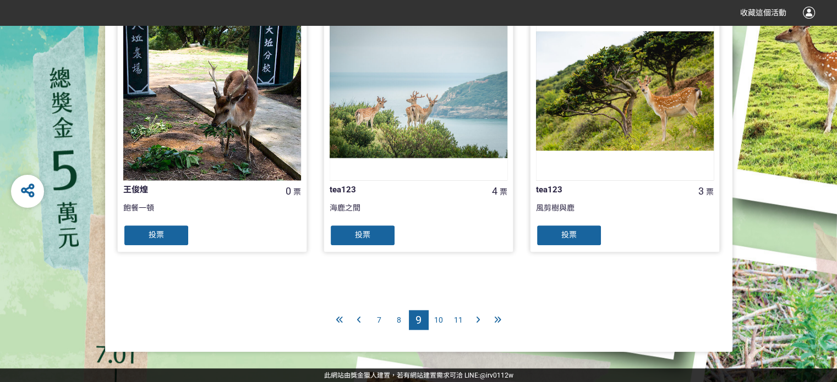 This screenshot has height=382, width=837. I want to click on span: 0, so click(288, 191).